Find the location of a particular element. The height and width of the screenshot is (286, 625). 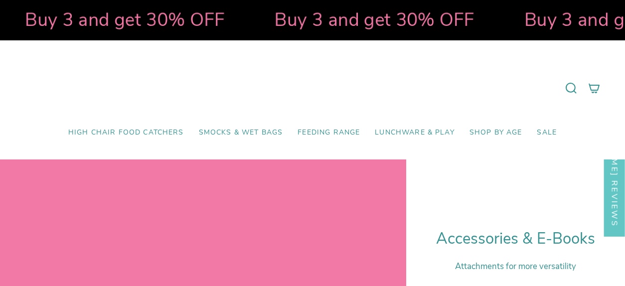

a: Feeding Range is located at coordinates (328, 133).